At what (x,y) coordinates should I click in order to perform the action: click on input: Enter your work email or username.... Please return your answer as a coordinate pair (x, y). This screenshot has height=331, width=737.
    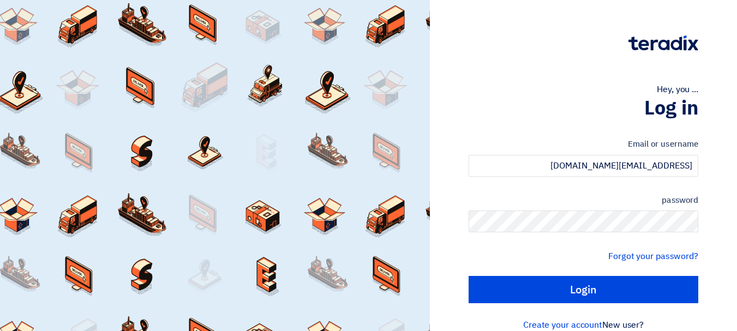
    Looking at the image, I should click on (583, 166).